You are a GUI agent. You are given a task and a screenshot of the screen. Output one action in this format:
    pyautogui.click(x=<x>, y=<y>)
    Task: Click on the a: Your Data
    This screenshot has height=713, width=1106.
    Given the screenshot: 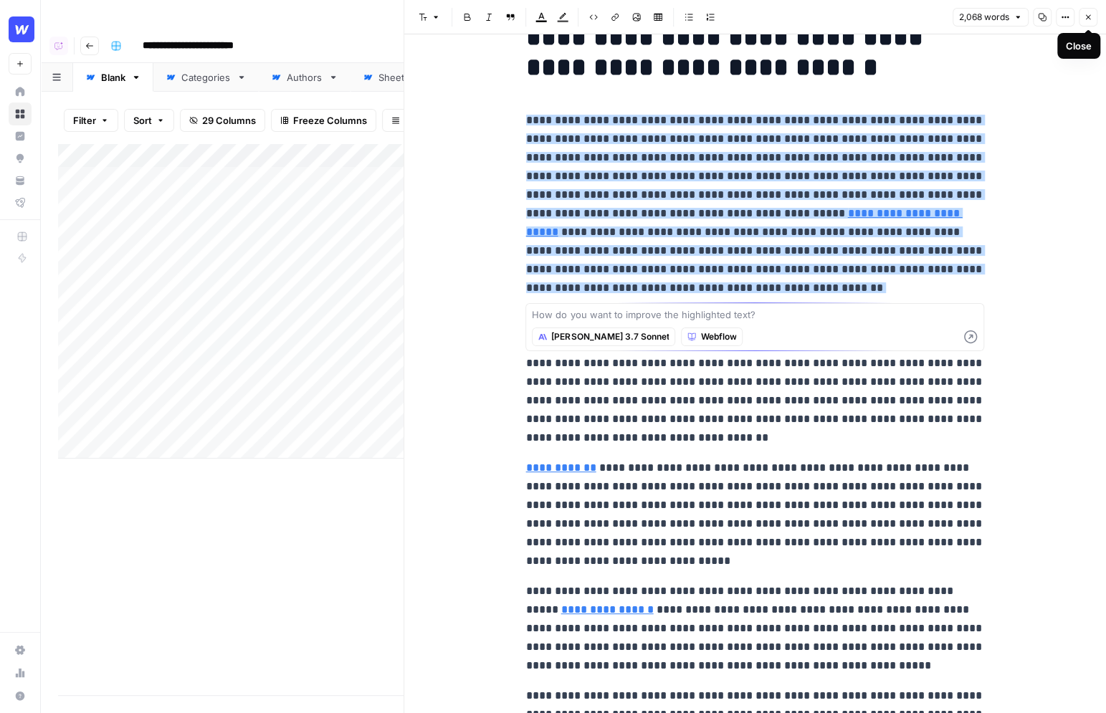 What is the action you would take?
    pyautogui.click(x=20, y=181)
    